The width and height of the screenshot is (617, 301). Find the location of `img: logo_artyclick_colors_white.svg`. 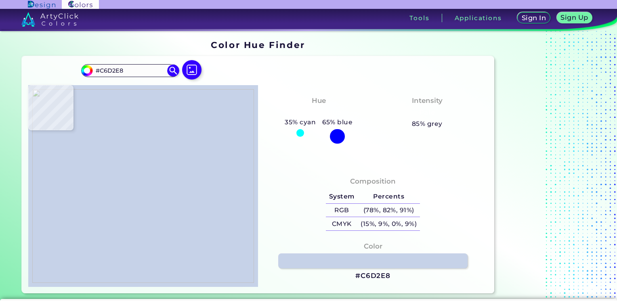

img: logo_artyclick_colors_white.svg is located at coordinates (50, 19).